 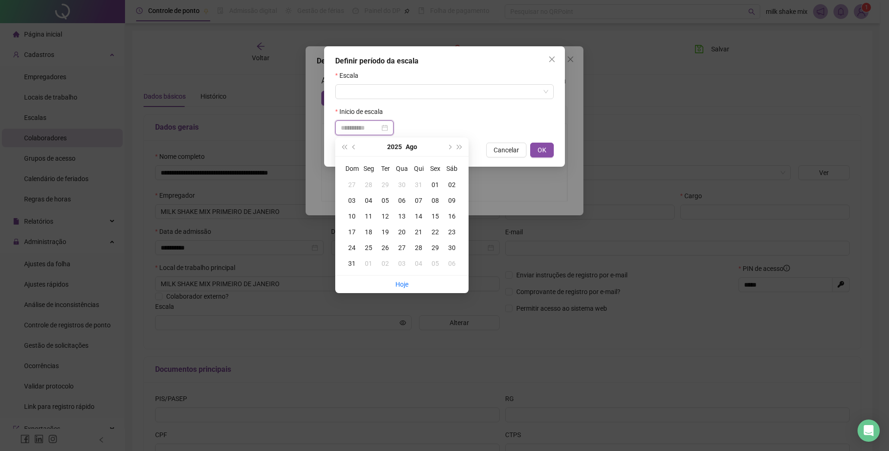 I want to click on td: 2025-09-02, so click(x=385, y=264).